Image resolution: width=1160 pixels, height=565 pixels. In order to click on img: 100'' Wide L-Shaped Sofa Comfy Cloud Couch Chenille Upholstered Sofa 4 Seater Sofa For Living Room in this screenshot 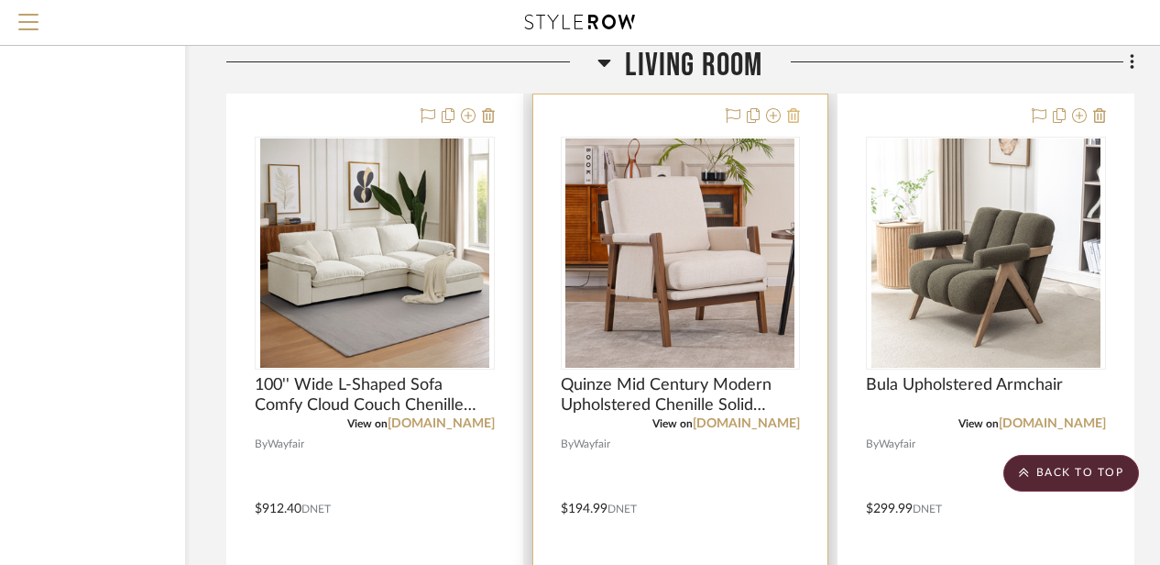, I will do `click(375, 253)`.